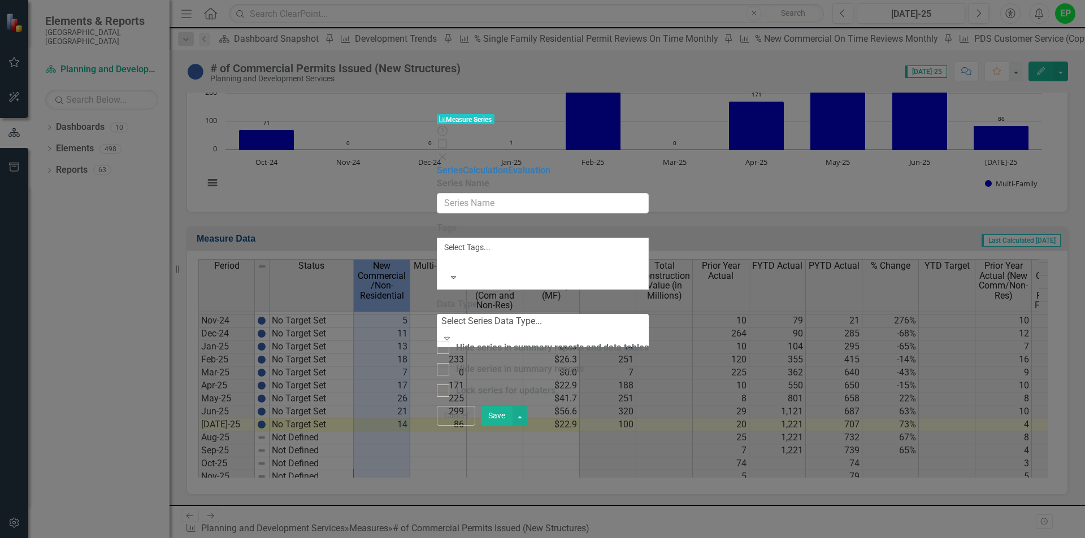  I want to click on div: Select Tags..., so click(542, 247).